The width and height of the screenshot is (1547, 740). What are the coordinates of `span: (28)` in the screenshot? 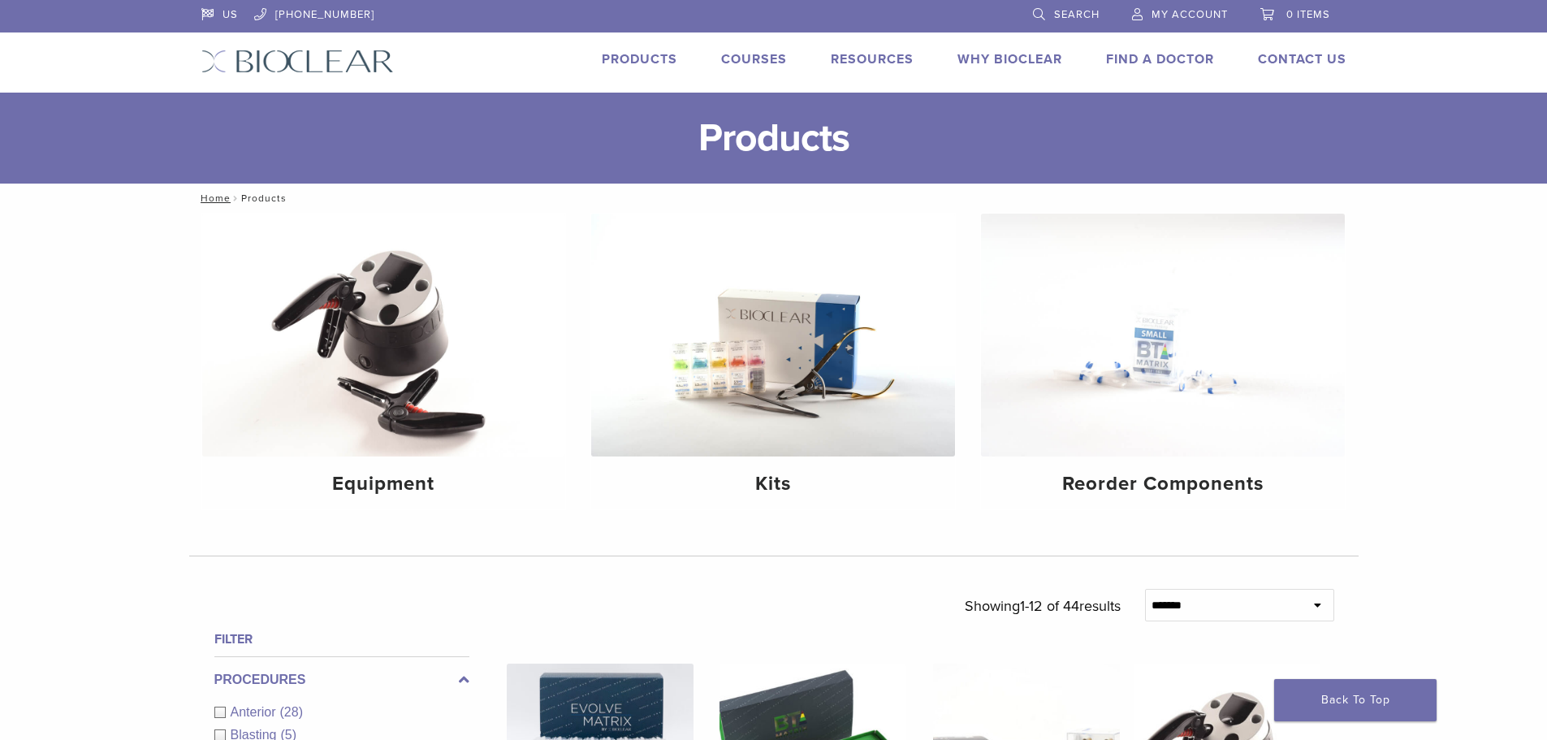 It's located at (291, 711).